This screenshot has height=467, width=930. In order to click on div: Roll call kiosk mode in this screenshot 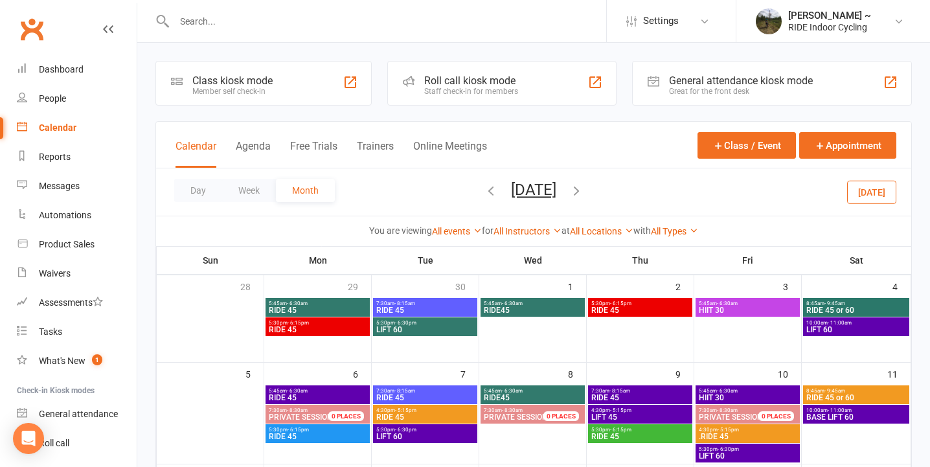, I will do `click(471, 80)`.